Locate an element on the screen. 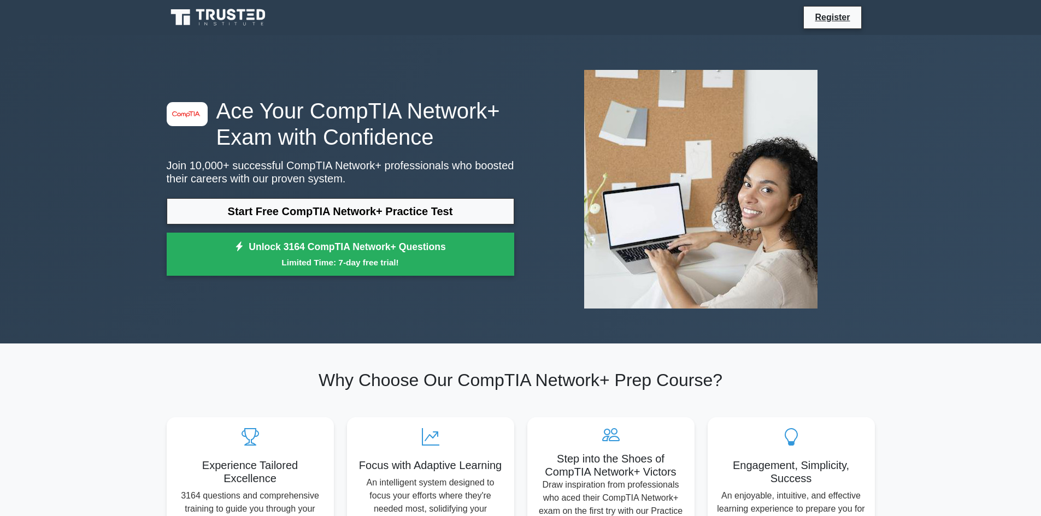 The image size is (1041, 516). h2: Why Choose Our CompTIA Network+ Prep Course? is located at coordinates (521, 380).